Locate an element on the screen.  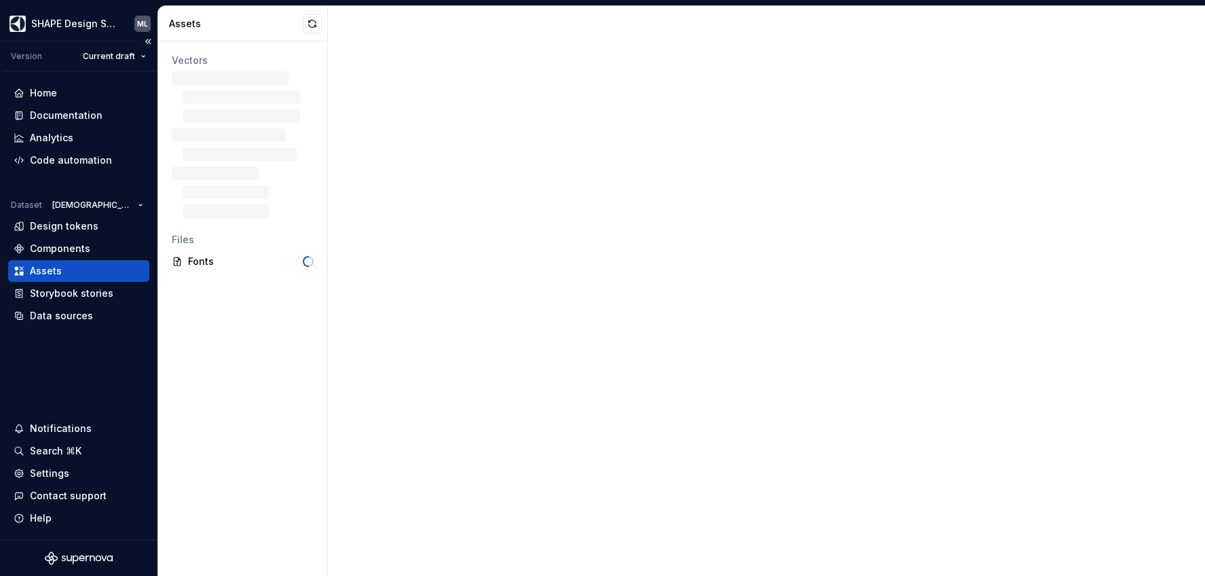
button: Collapse sidebar is located at coordinates (148, 41).